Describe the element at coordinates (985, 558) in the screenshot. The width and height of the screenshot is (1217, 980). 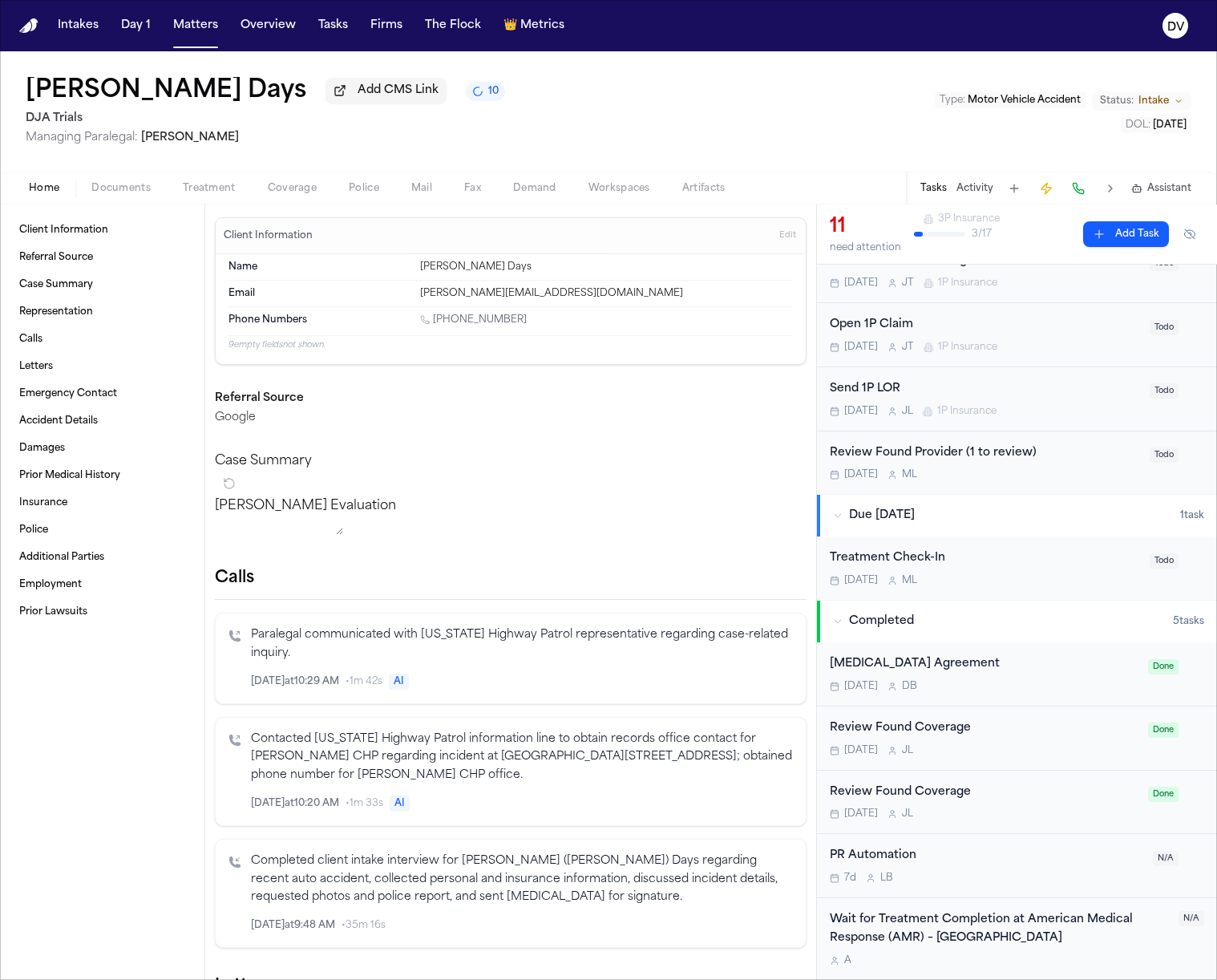
I see `div: Treatment Check-In` at that location.